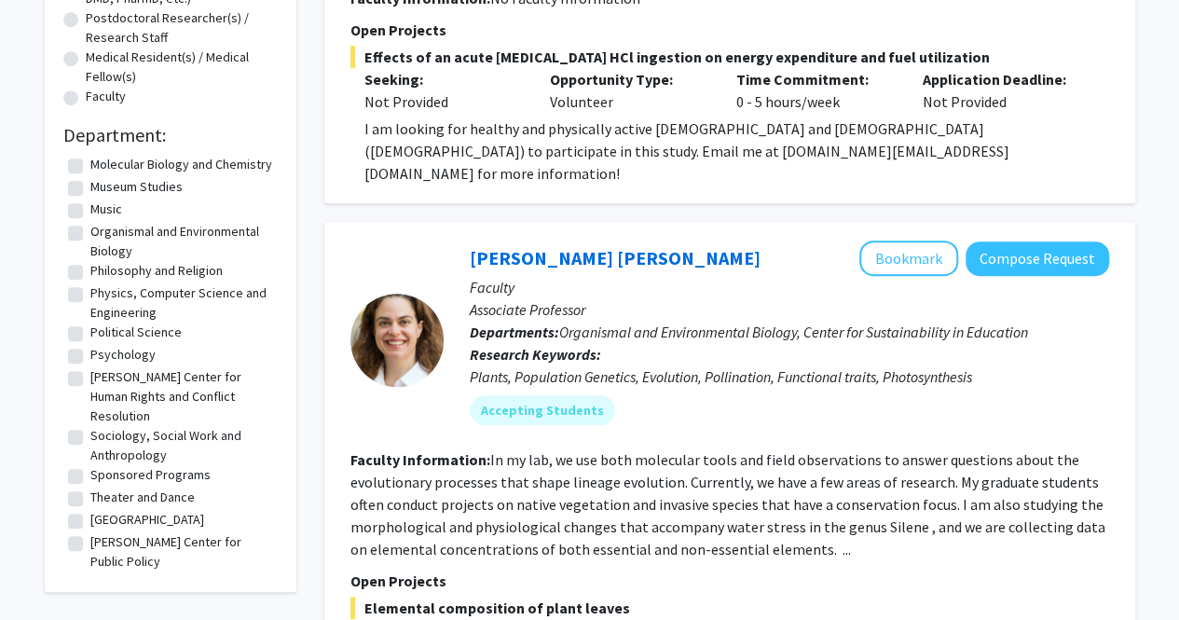 The width and height of the screenshot is (1179, 620). What do you see at coordinates (909, 258) in the screenshot?
I see `button: Add Janet Steven to Bookmarks` at bounding box center [909, 258].